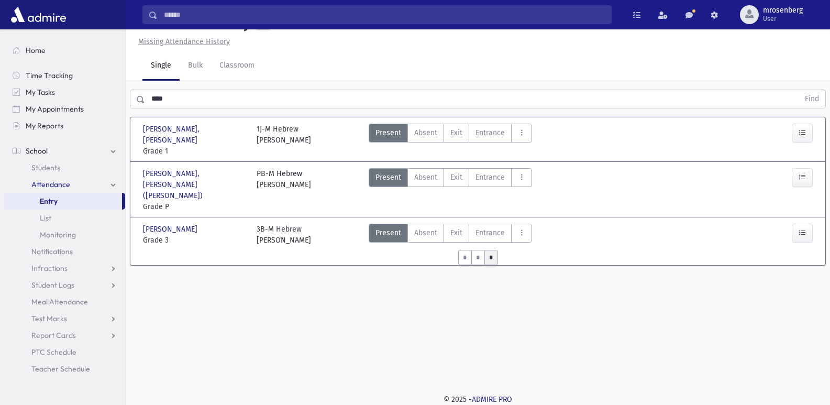 This screenshot has width=830, height=405. I want to click on input: Search, so click(385, 15).